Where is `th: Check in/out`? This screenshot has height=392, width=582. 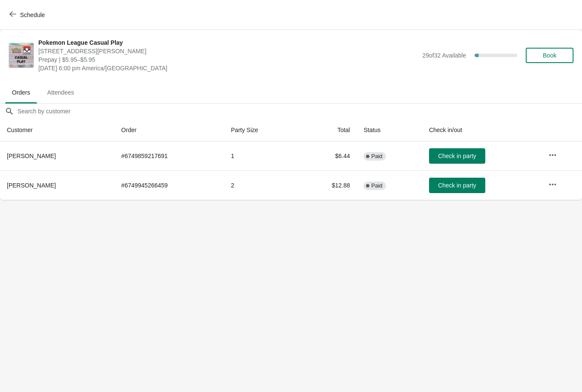
th: Check in/out is located at coordinates (482, 130).